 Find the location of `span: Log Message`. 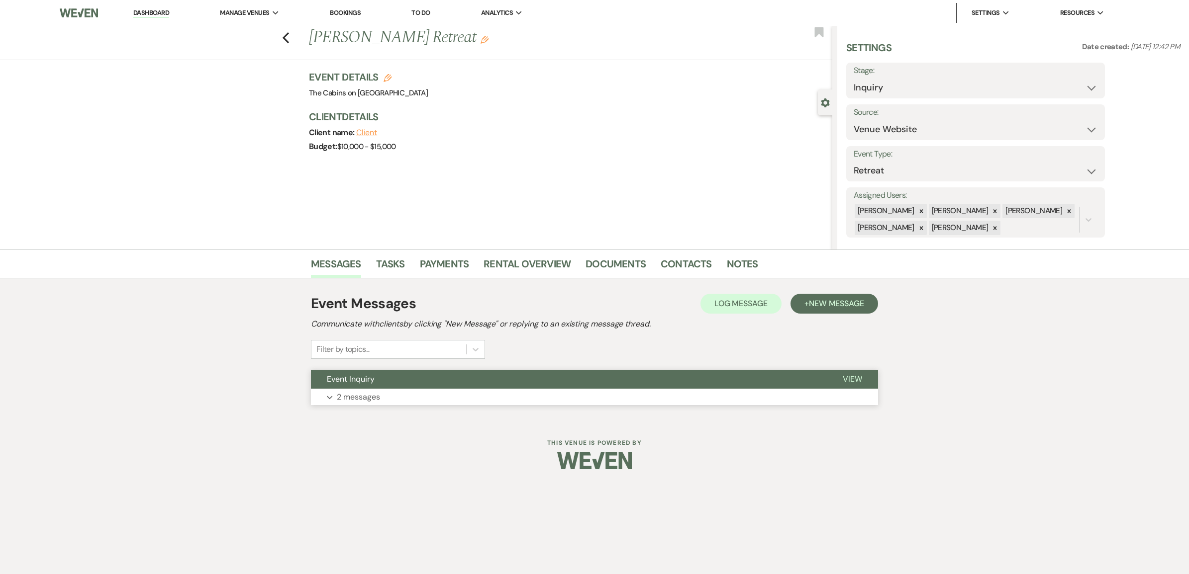

span: Log Message is located at coordinates (741, 303).